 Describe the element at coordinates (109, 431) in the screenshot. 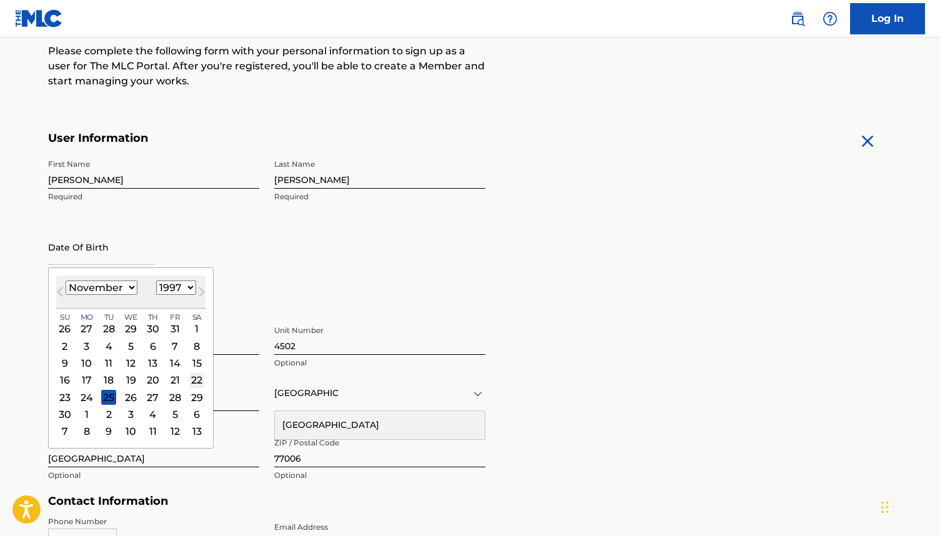

I see `div: Choose Tuesday, December 9th, 1997` at that location.